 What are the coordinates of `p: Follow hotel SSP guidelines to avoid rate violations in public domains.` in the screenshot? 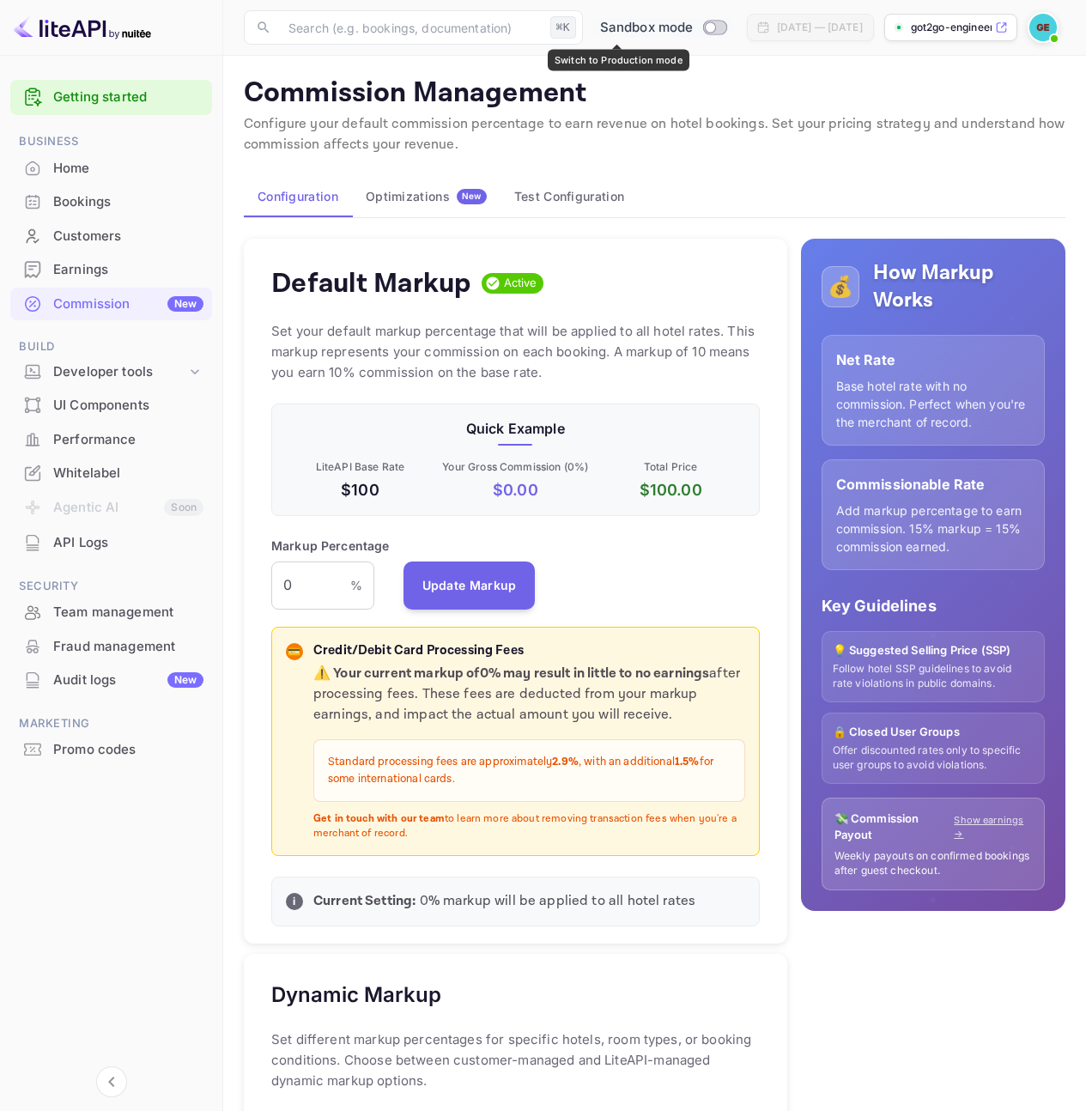 It's located at (933, 677).